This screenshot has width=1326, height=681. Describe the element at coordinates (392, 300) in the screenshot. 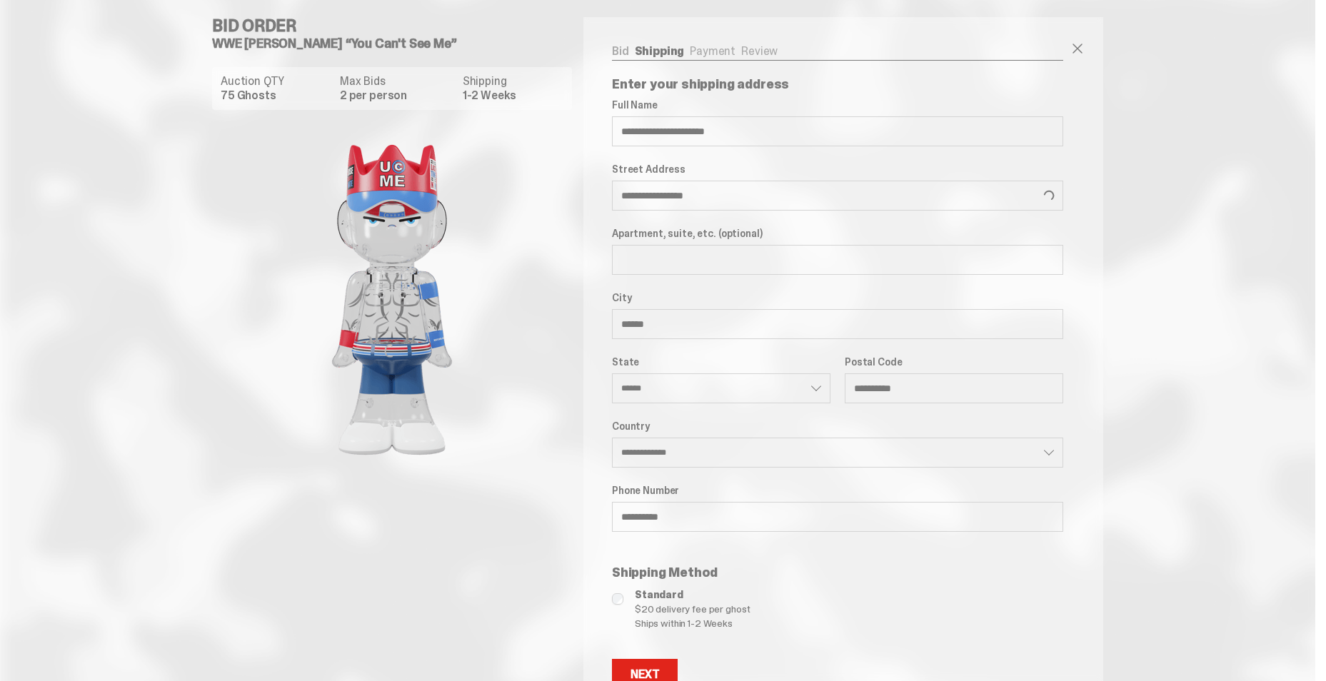

I see `img: product image` at that location.